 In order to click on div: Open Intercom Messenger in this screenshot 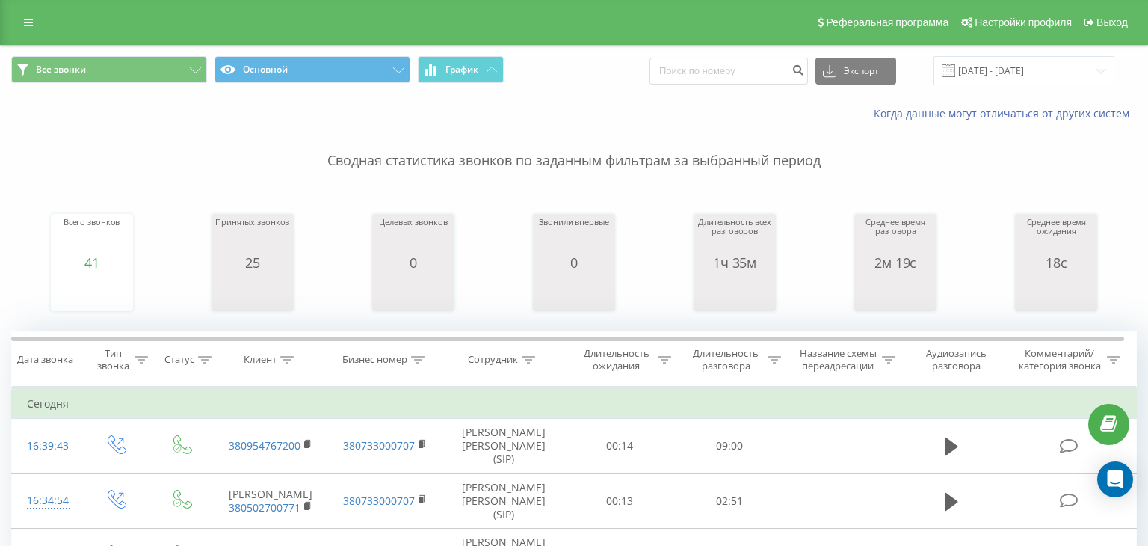, I will do `click(1115, 479)`.